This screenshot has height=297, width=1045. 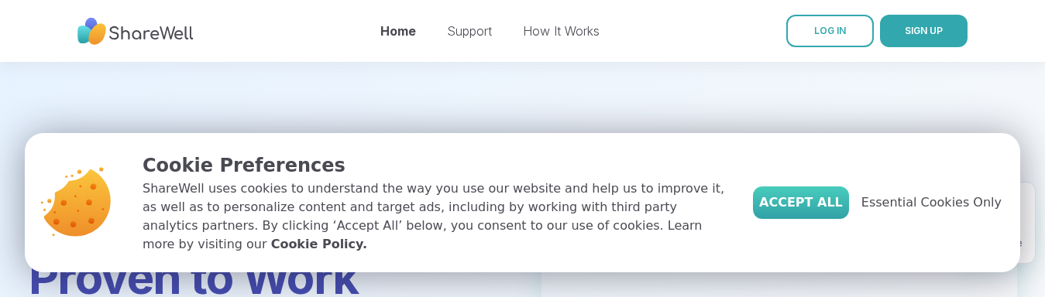 What do you see at coordinates (561, 31) in the screenshot?
I see `a: How It Works` at bounding box center [561, 31].